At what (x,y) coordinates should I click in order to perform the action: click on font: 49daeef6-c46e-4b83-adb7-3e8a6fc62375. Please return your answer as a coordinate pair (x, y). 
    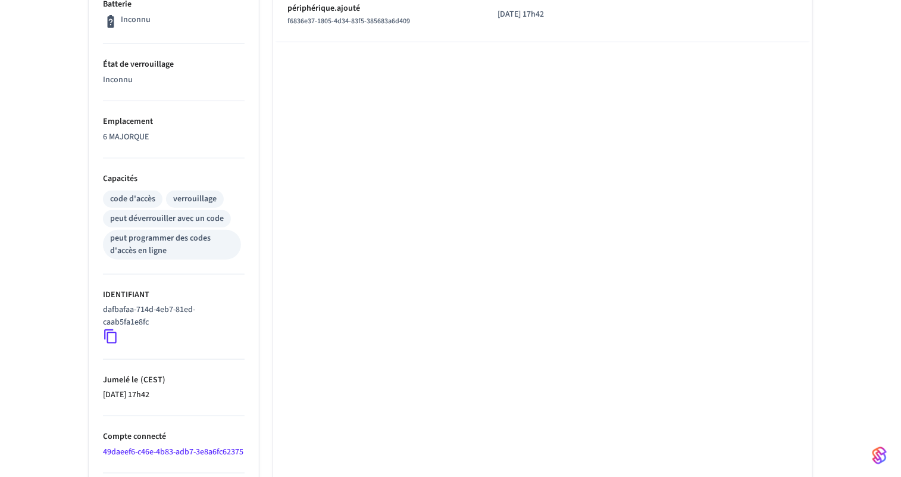
    Looking at the image, I should click on (173, 452).